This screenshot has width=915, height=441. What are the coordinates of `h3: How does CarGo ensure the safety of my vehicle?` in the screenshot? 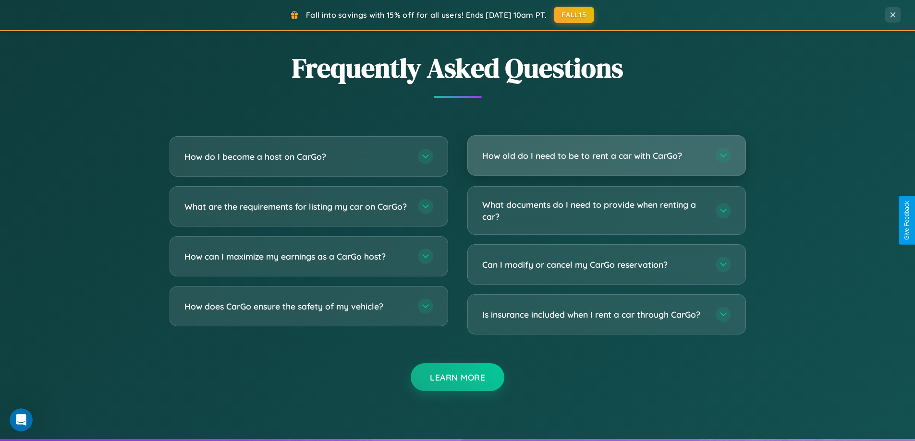 It's located at (296, 306).